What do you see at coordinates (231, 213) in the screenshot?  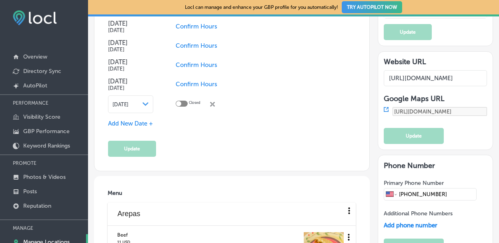 I see `span: Arepas` at bounding box center [231, 213].